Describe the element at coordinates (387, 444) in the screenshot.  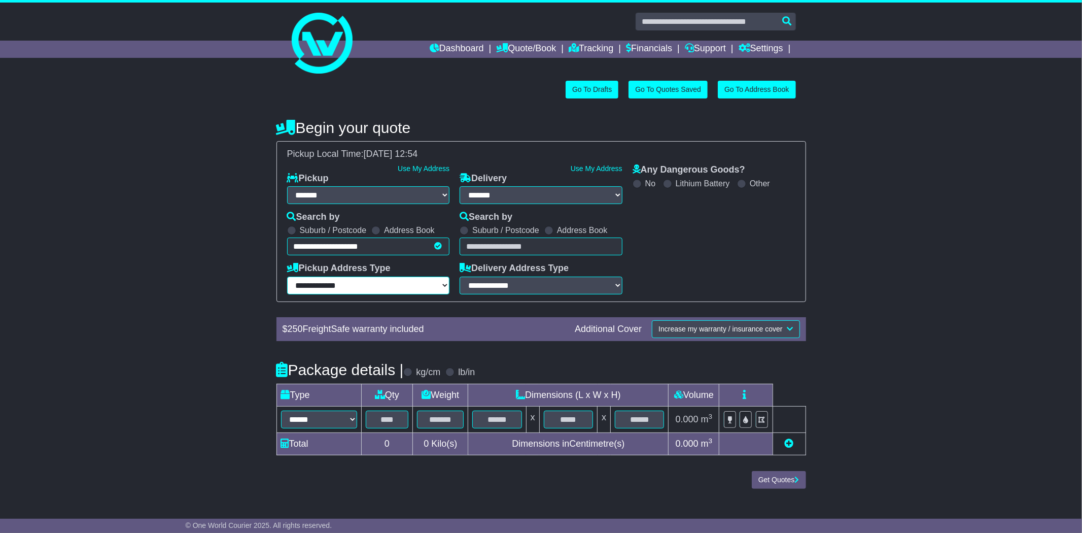
I see `td: 0` at that location.